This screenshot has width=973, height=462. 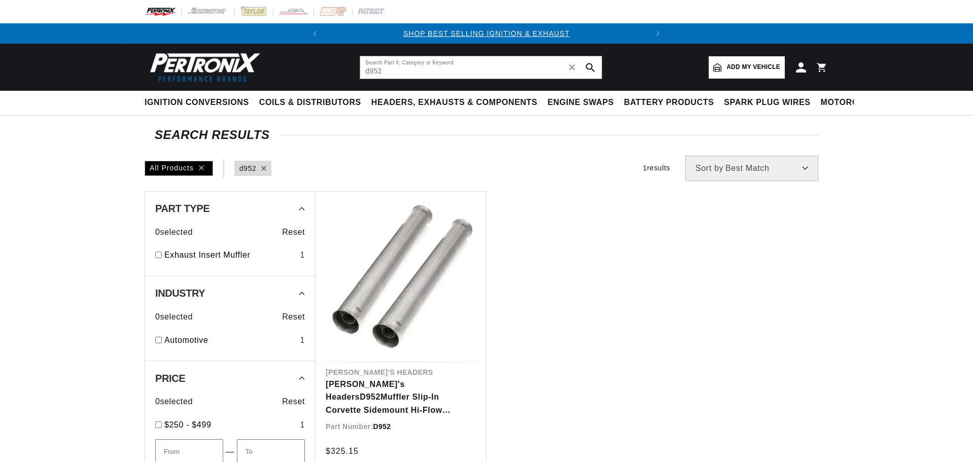 What do you see at coordinates (481, 68) in the screenshot?
I see `input: Search Part #, Category or Keyword` at bounding box center [481, 68].